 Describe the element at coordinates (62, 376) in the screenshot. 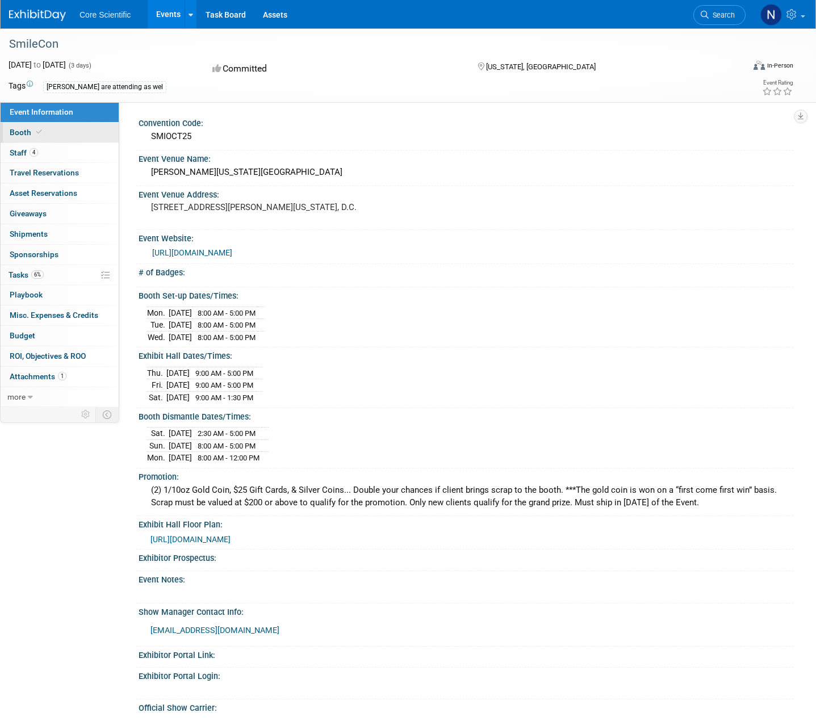

I see `span: 1` at that location.